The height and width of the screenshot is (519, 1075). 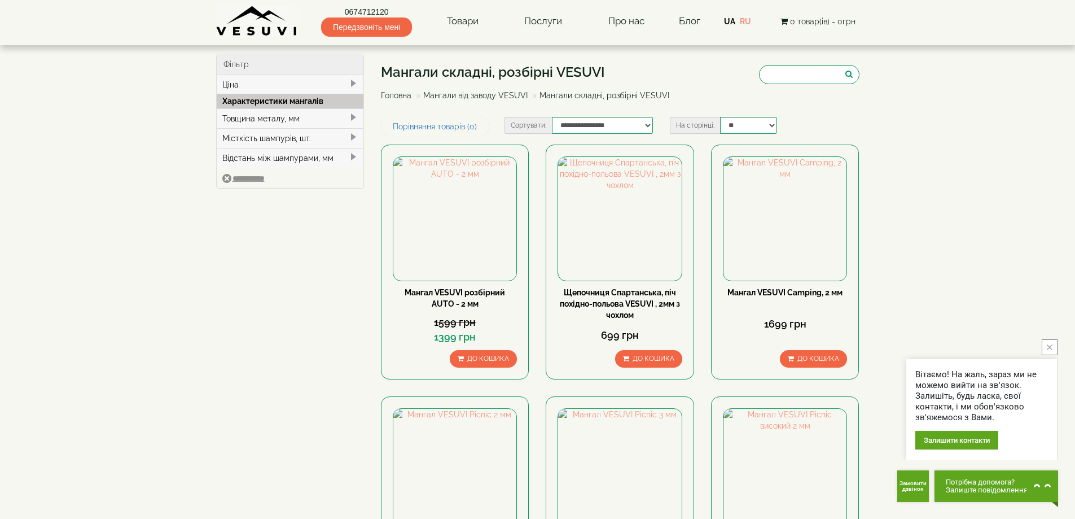 I want to click on div: 1599 грн, so click(x=455, y=322).